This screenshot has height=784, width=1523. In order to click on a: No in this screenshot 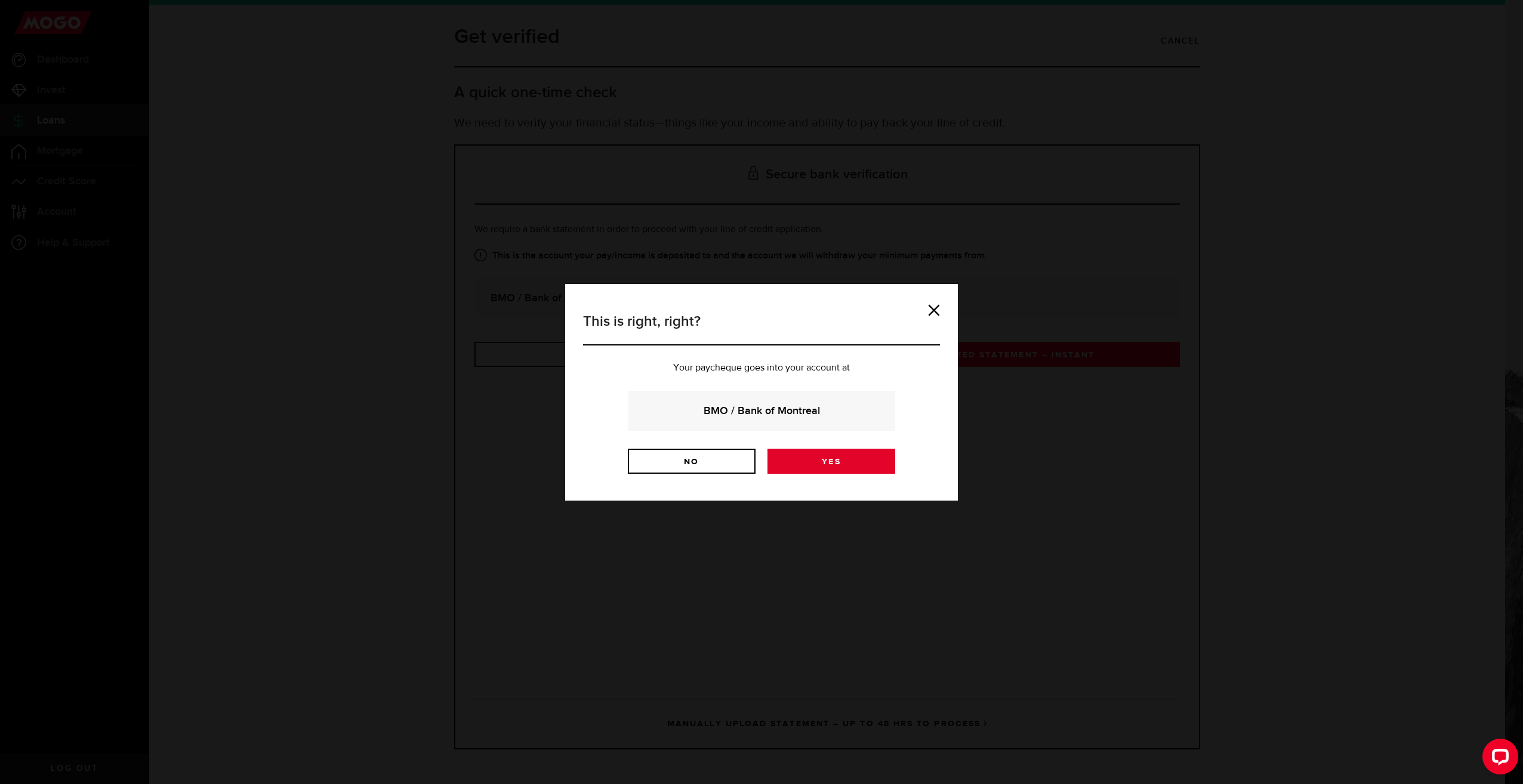, I will do `click(692, 461)`.